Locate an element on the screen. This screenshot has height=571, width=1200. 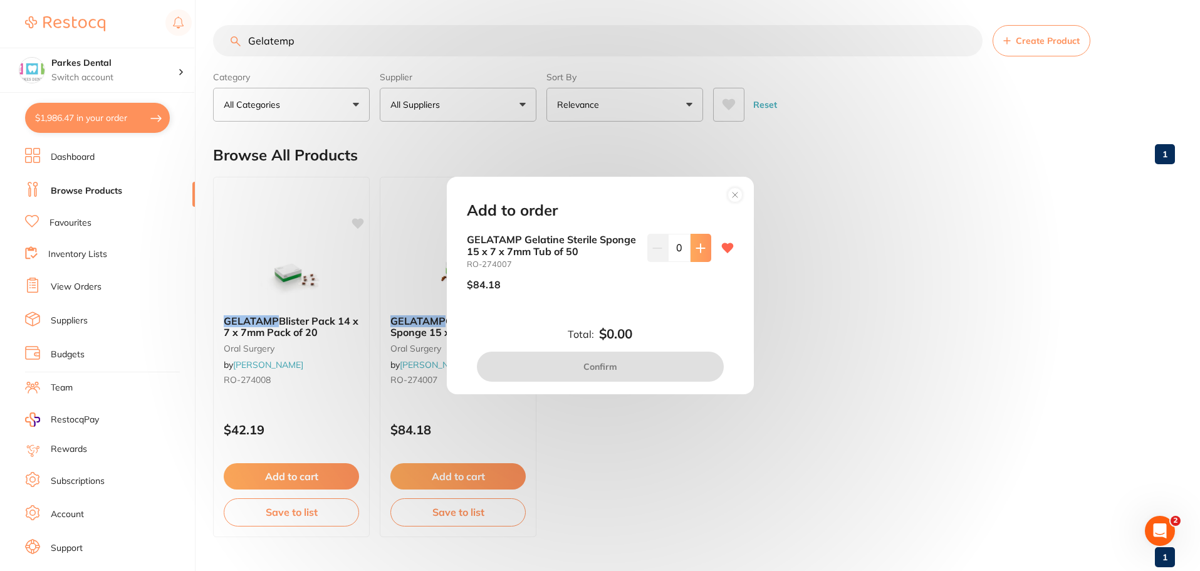
b: $0.00 is located at coordinates (615, 334).